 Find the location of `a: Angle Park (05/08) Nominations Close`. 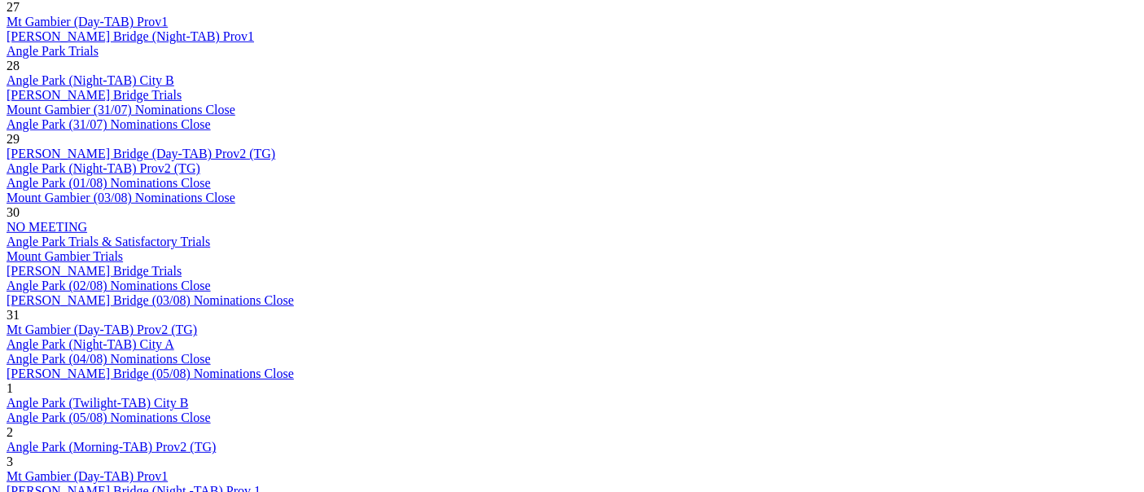

a: Angle Park (05/08) Nominations Close is located at coordinates (108, 417).